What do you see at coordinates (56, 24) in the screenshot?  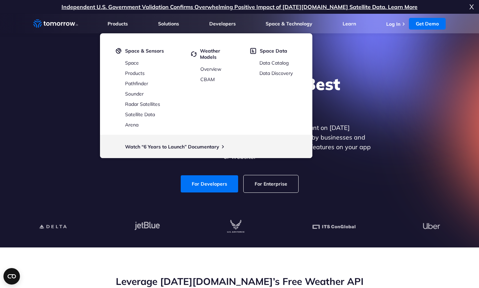 I see `a: Home link` at bounding box center [56, 24].